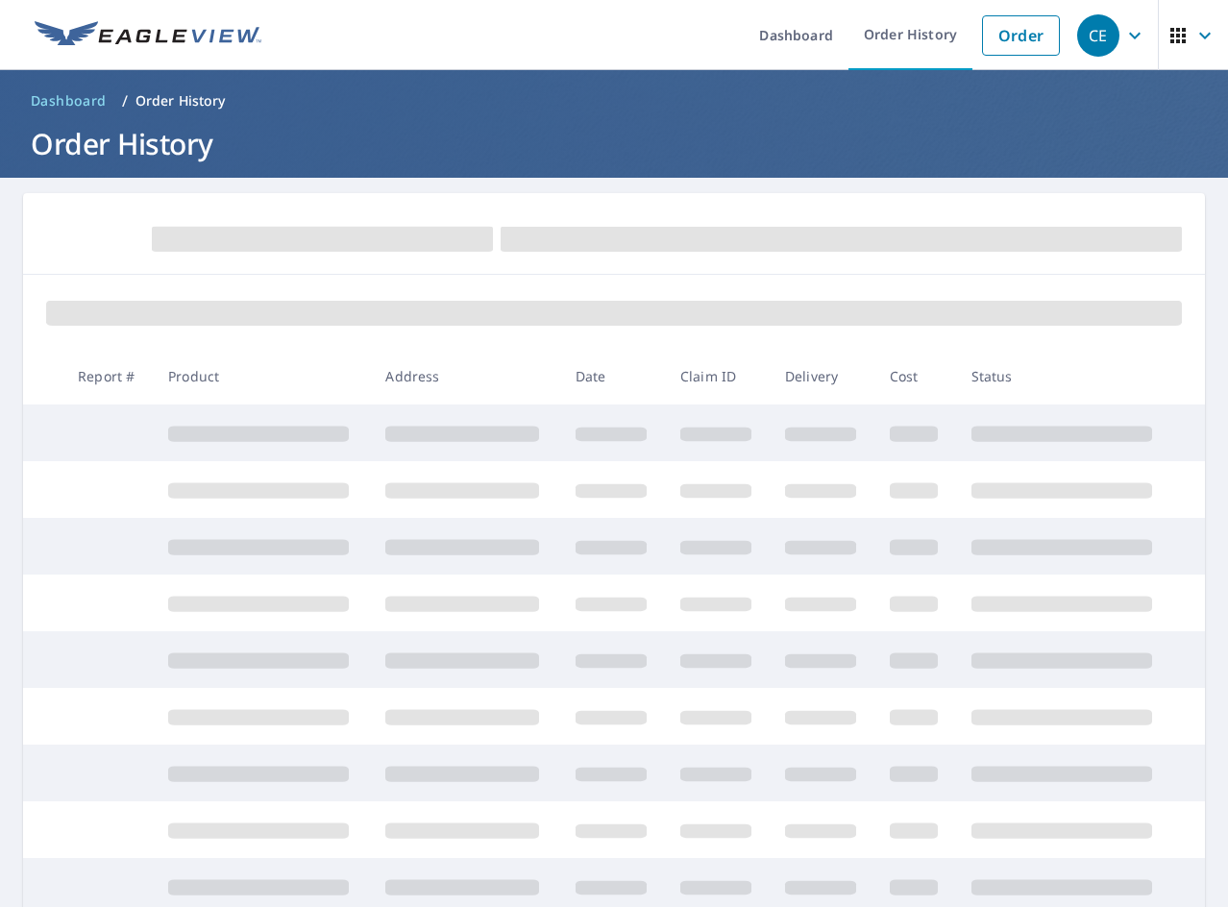  Describe the element at coordinates (68, 101) in the screenshot. I see `a: Dashboard` at that location.